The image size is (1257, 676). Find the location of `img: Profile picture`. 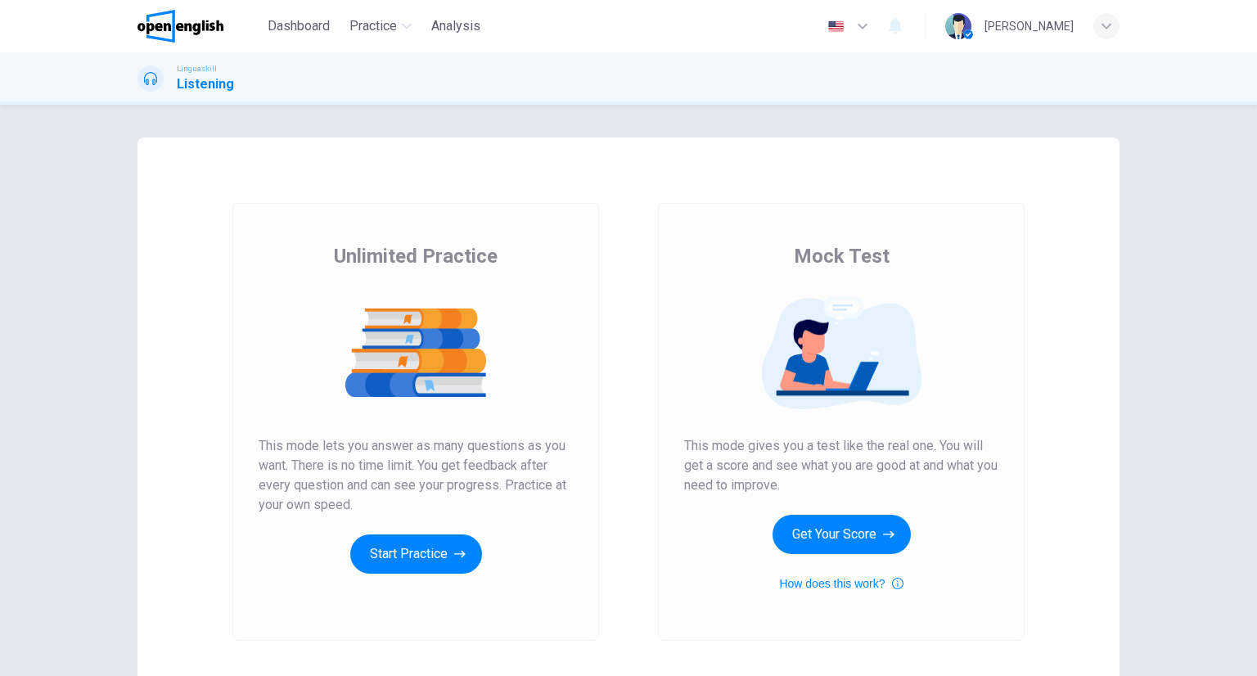

img: Profile picture is located at coordinates (958, 26).